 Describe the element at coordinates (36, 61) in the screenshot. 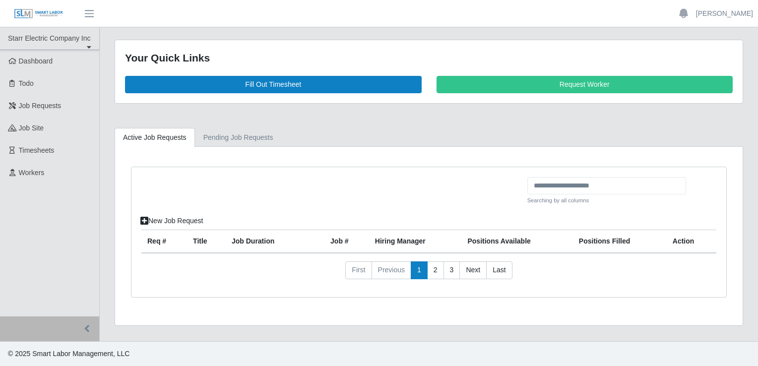

I see `span: Dashboard` at that location.